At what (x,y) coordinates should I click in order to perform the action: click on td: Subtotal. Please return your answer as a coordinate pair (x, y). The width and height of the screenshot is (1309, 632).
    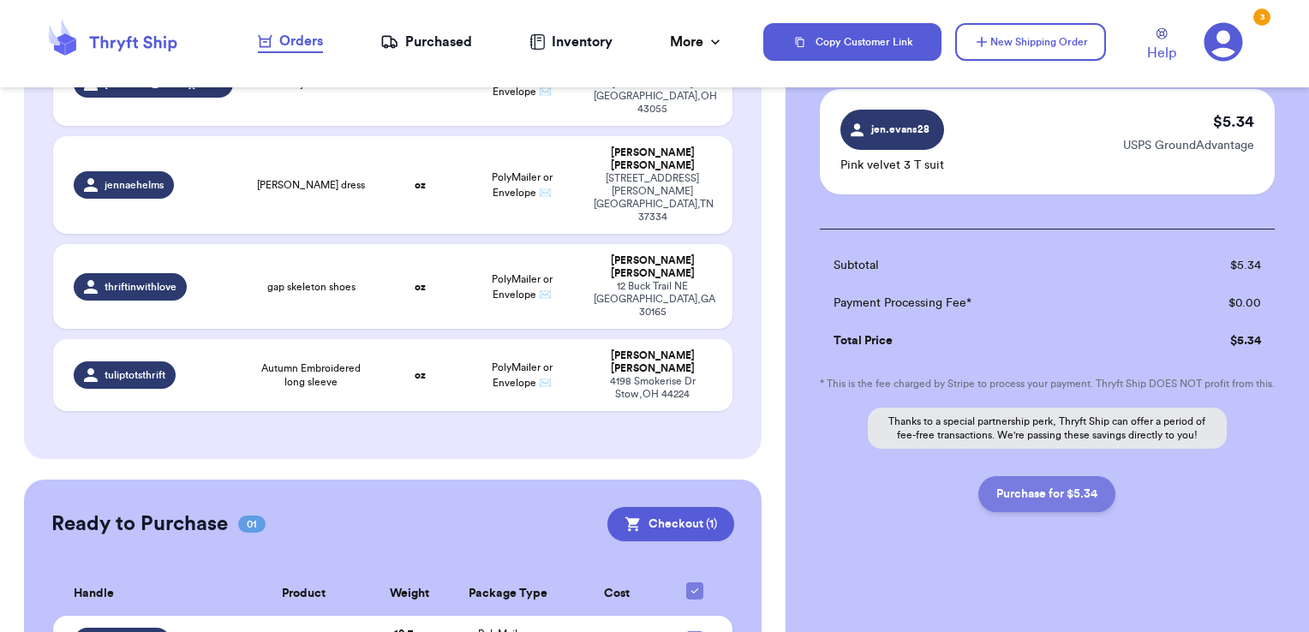
    Looking at the image, I should click on (987, 266).